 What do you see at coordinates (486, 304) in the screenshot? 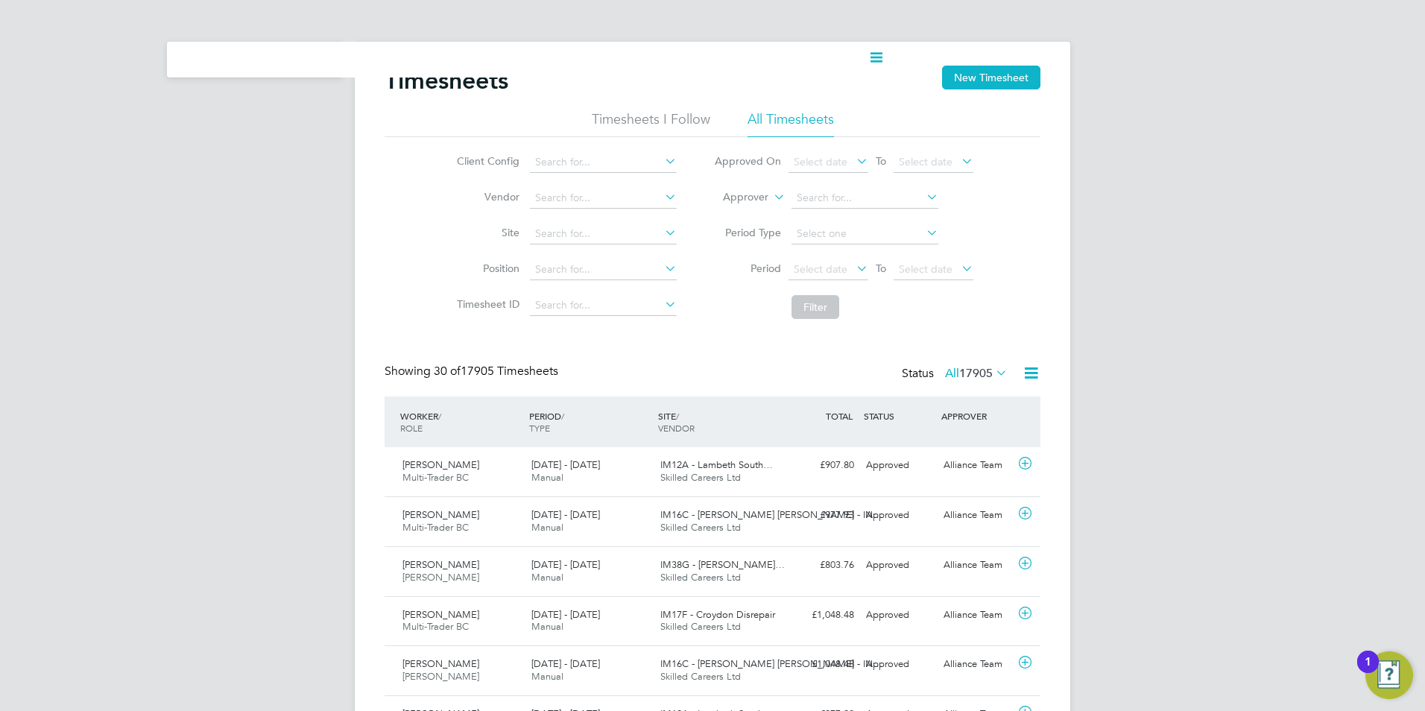
I see `label: Timesheet ID` at bounding box center [486, 304].